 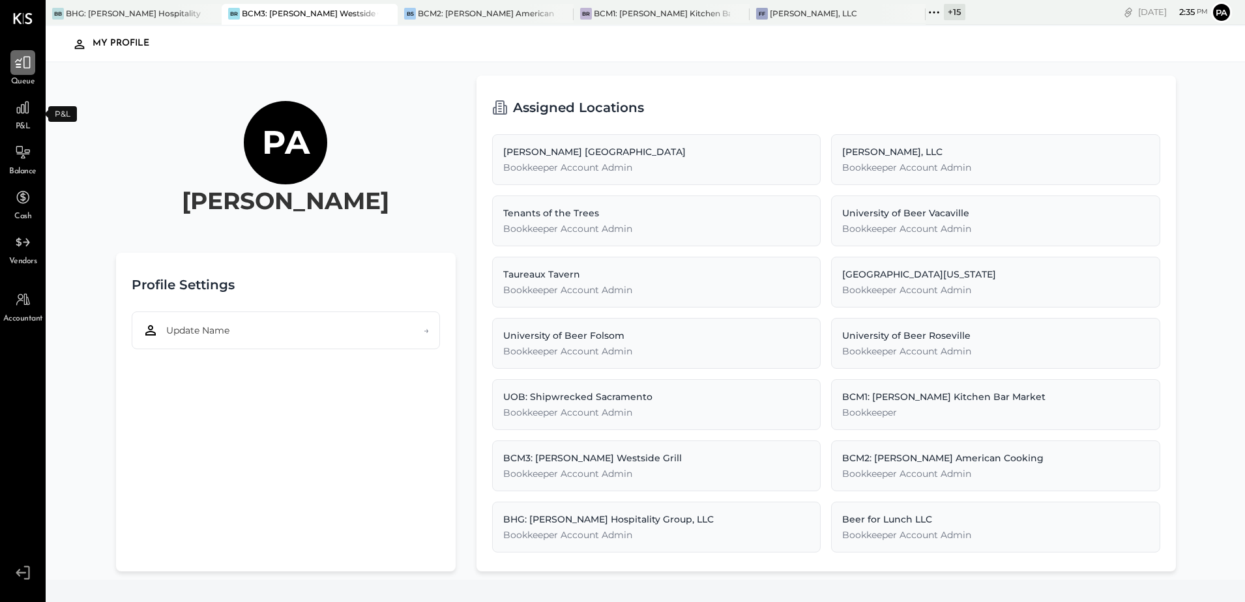 What do you see at coordinates (23, 319) in the screenshot?
I see `span: Accountant` at bounding box center [23, 319].